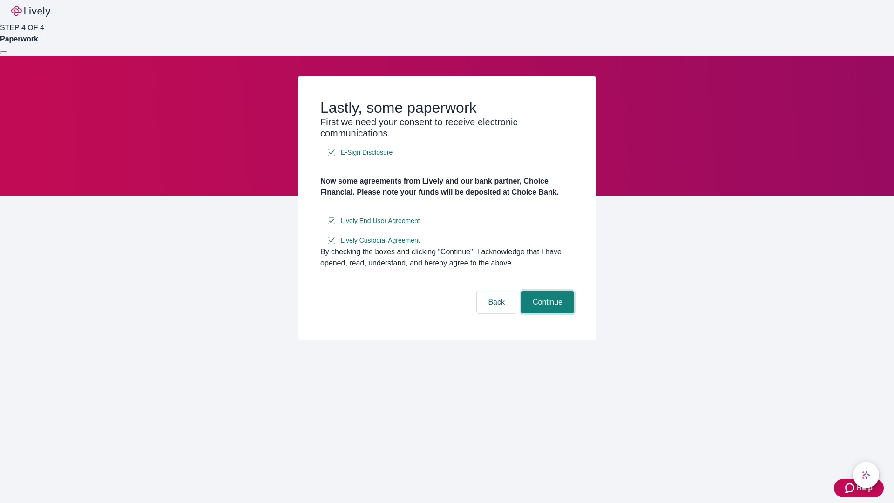  I want to click on div: By checking the boxes and clicking “Continue", I acknowledge that I have opened, read, understand..., so click(447, 257).